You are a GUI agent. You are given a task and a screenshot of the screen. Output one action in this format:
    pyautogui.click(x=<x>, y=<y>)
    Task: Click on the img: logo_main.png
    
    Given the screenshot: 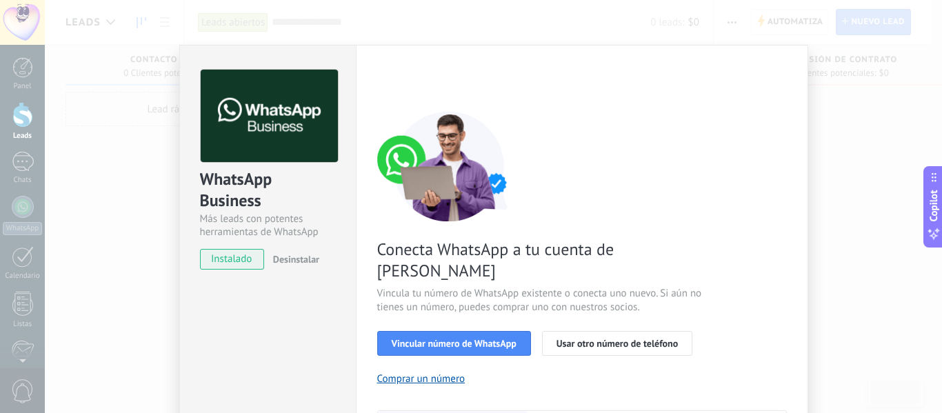 What is the action you would take?
    pyautogui.click(x=269, y=116)
    